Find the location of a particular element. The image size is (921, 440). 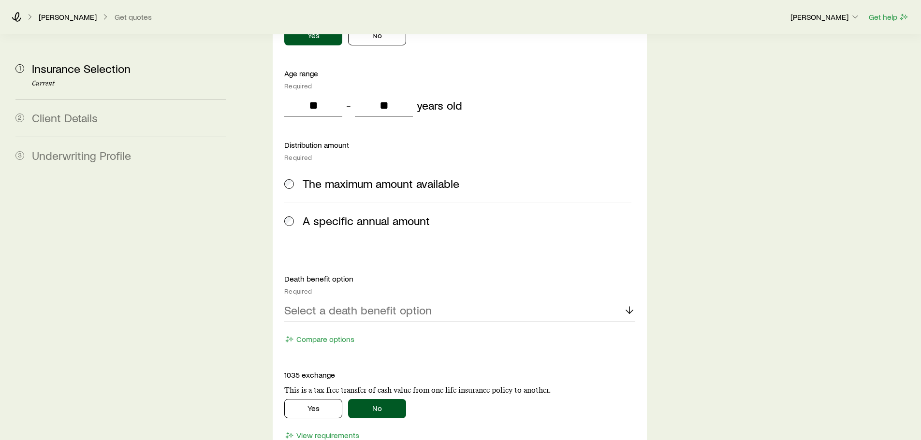

div: years old is located at coordinates (439, 105).